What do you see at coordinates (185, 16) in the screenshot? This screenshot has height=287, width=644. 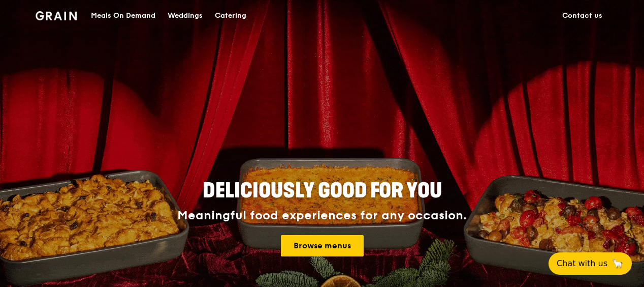 I see `div: Weddings` at bounding box center [185, 16].